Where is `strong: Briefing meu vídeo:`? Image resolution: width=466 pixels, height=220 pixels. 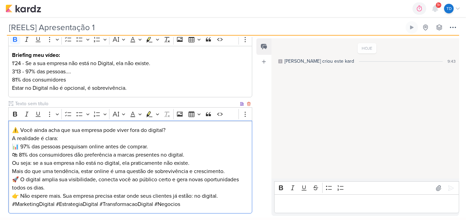
strong: Briefing meu vídeo: is located at coordinates (36, 55).